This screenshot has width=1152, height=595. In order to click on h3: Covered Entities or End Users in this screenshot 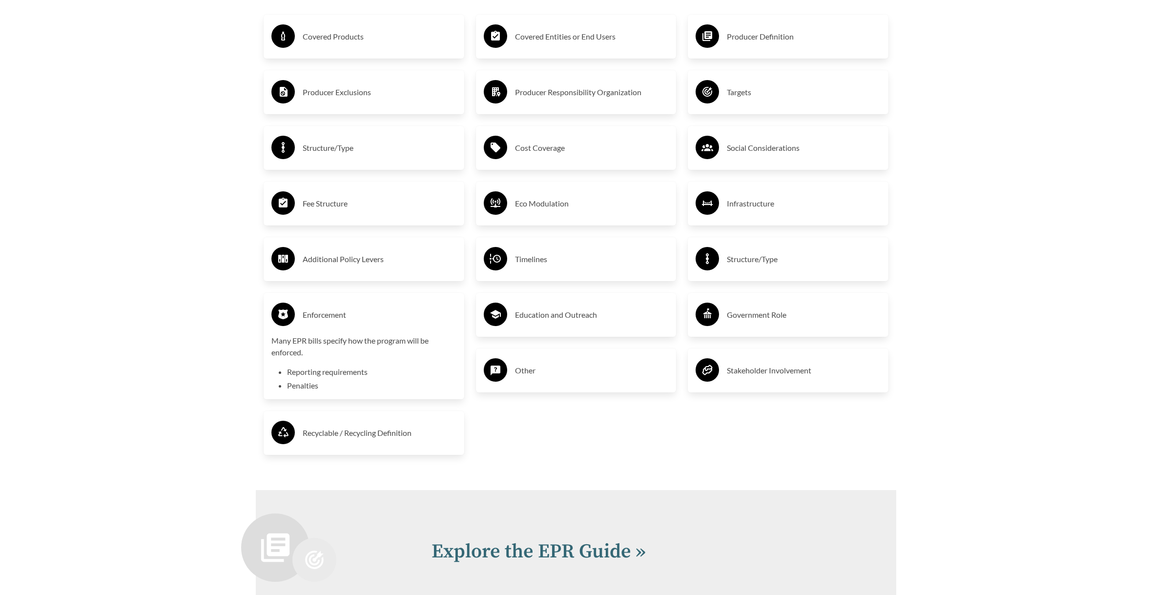, I will do `click(592, 37)`.